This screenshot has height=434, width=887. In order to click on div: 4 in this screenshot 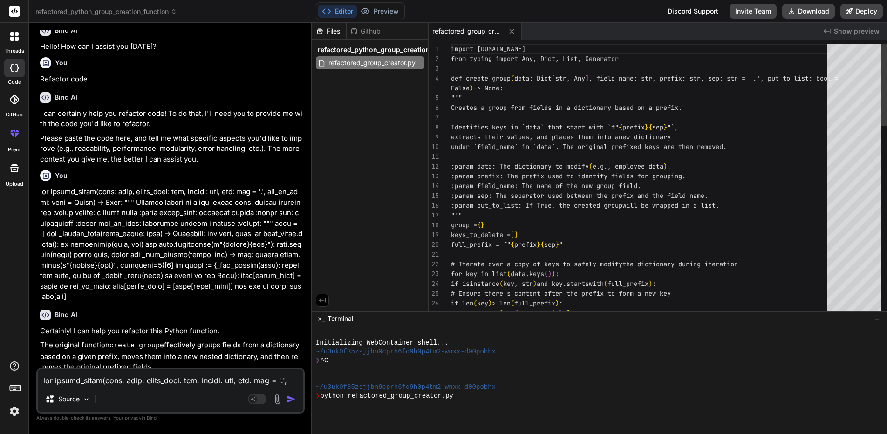, I will do `click(434, 78)`.